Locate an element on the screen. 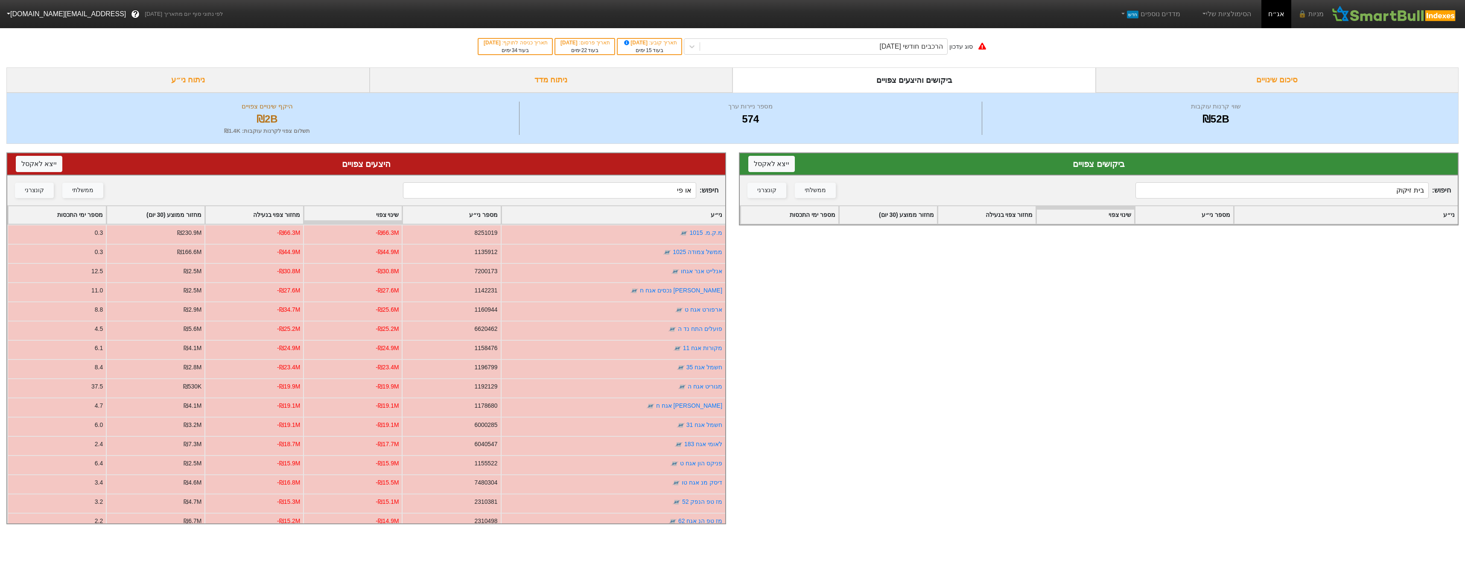  div: 12.5 is located at coordinates (97, 271).